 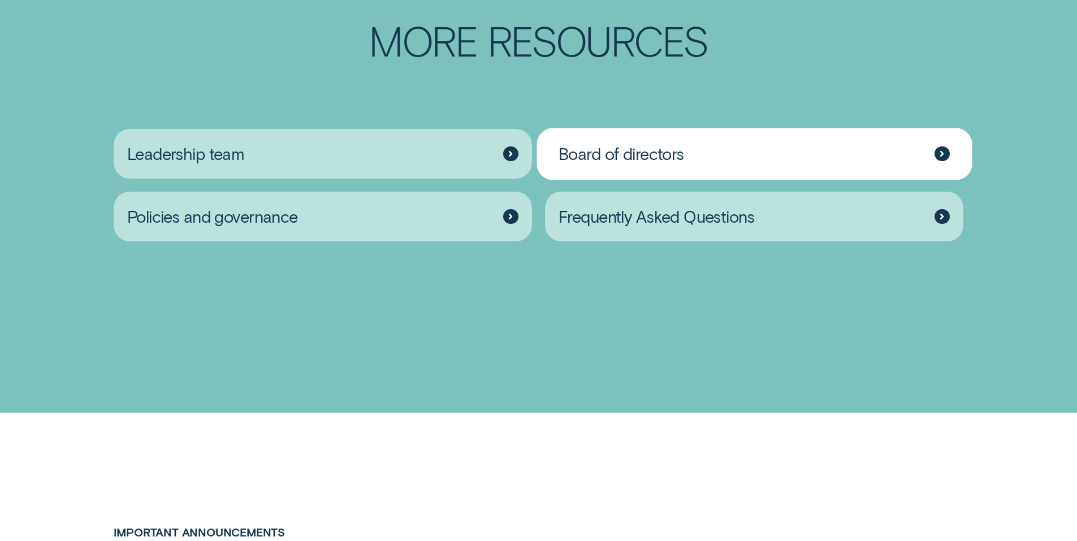 What do you see at coordinates (323, 154) in the screenshot?
I see `a: Leadership team` at bounding box center [323, 154].